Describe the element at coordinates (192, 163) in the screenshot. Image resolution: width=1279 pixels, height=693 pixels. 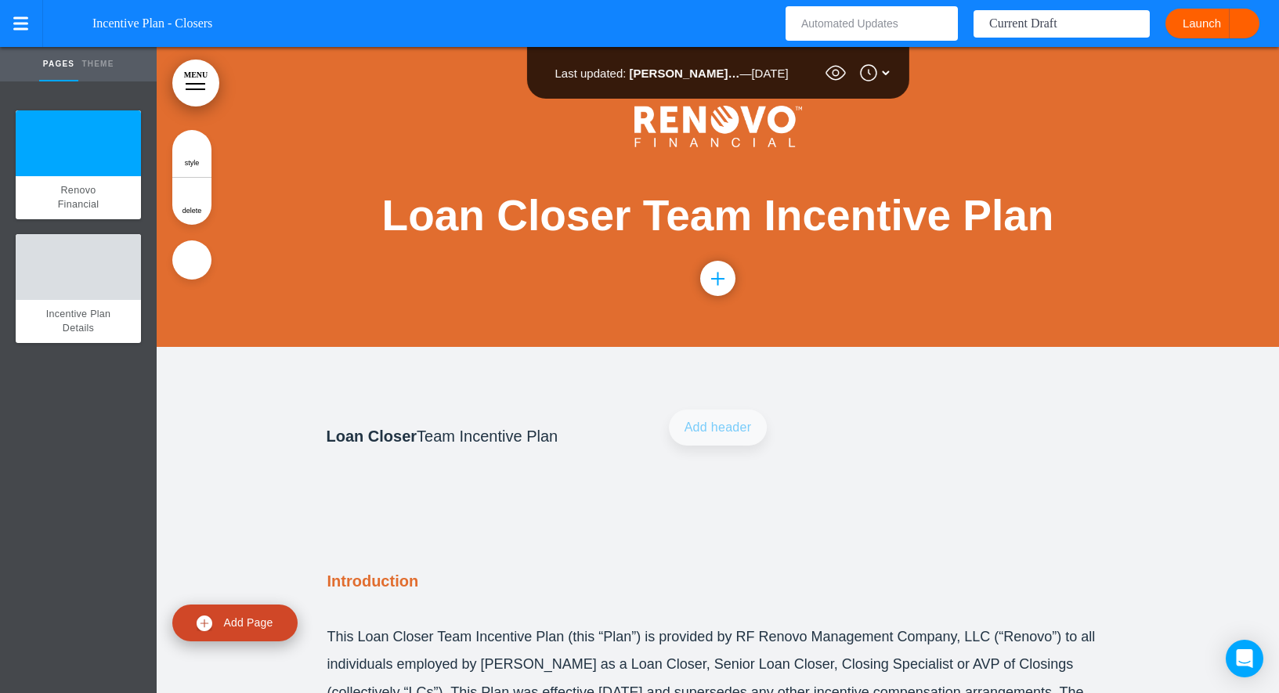
I see `span: style` at that location.